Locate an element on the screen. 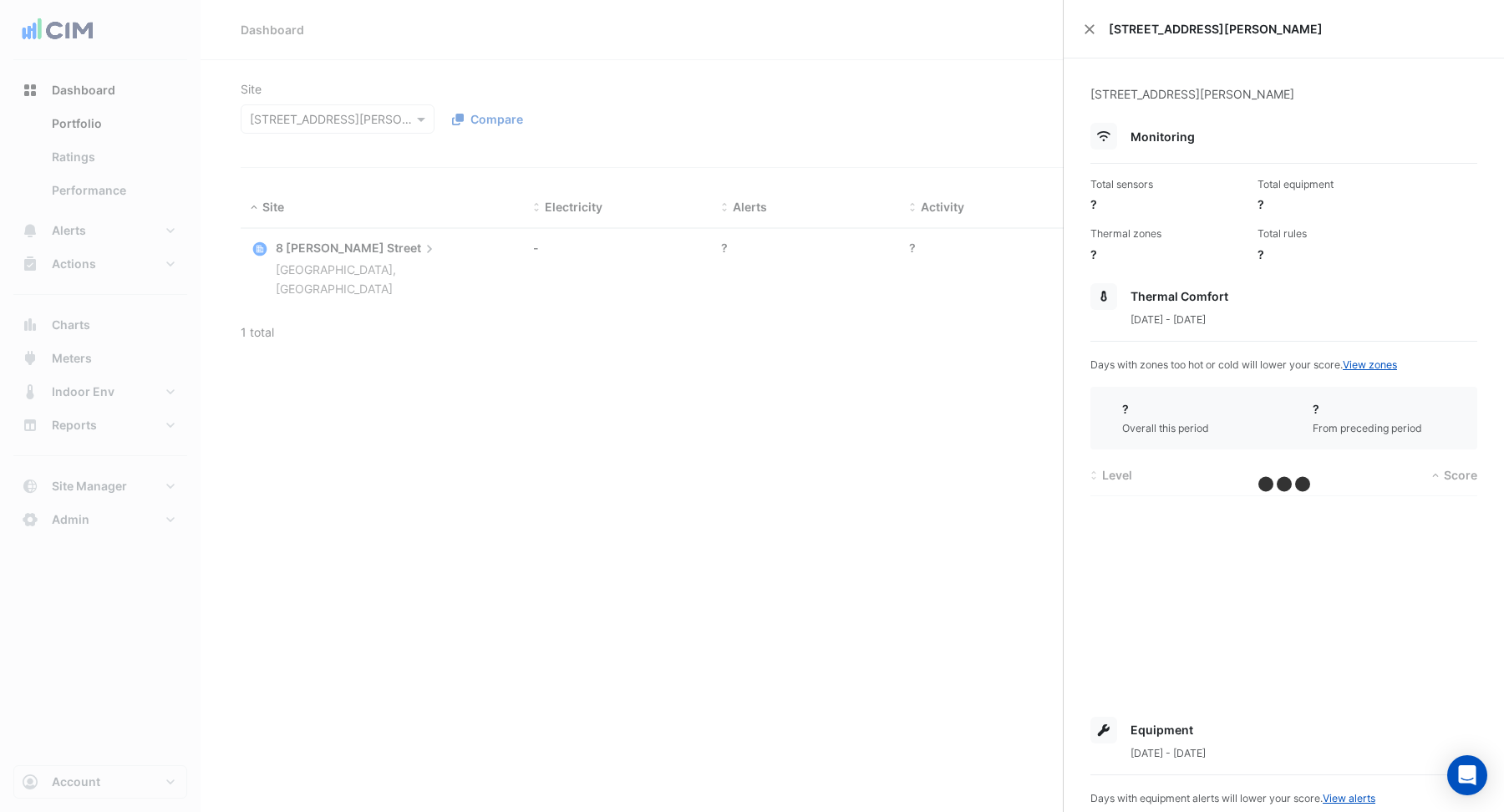 This screenshot has height=812, width=1504. a: View alerts is located at coordinates (1349, 798).